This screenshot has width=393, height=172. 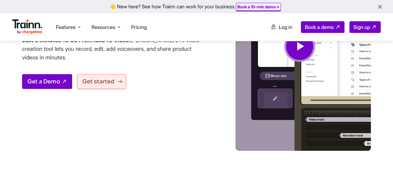 I want to click on div: 👋 New here? See how Trainn can work for your business., so click(x=196, y=6).